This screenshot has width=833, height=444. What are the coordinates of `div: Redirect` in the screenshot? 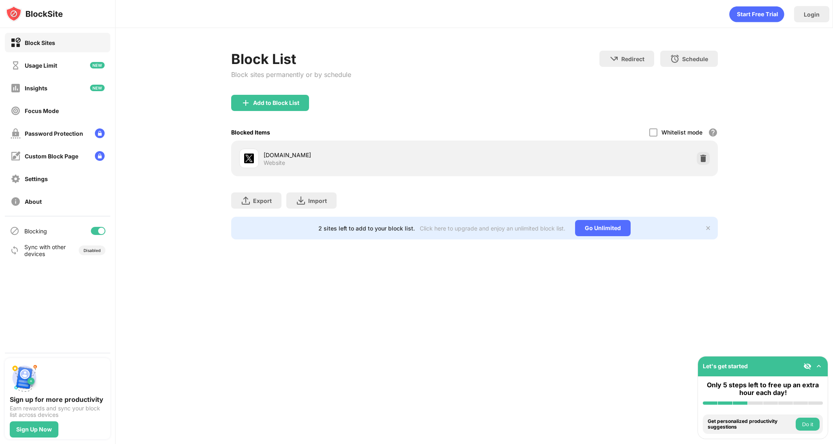 It's located at (633, 59).